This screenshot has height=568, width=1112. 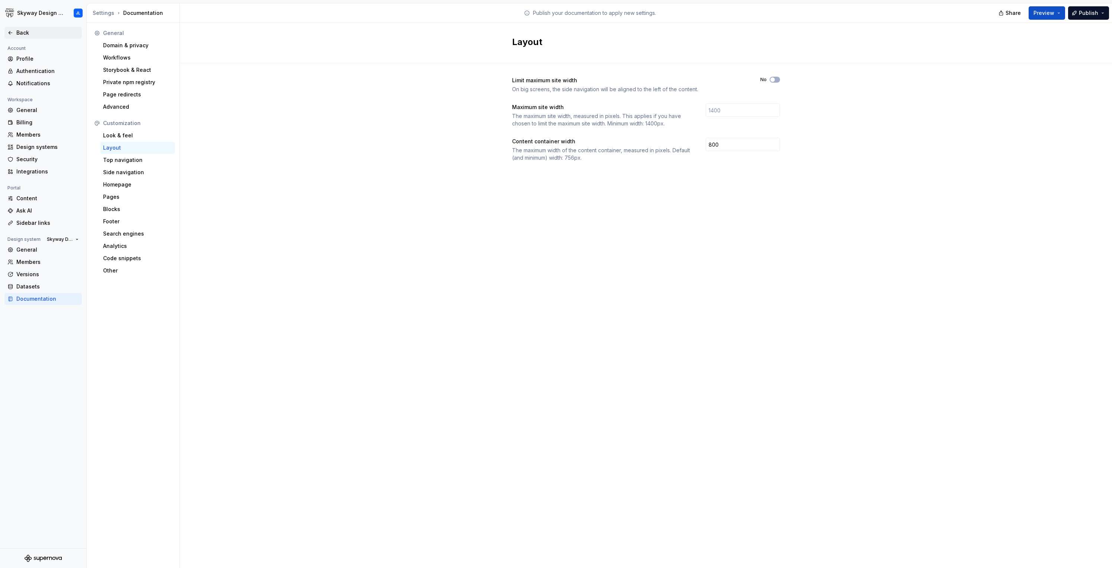 I want to click on div: Domain & privacy, so click(x=137, y=45).